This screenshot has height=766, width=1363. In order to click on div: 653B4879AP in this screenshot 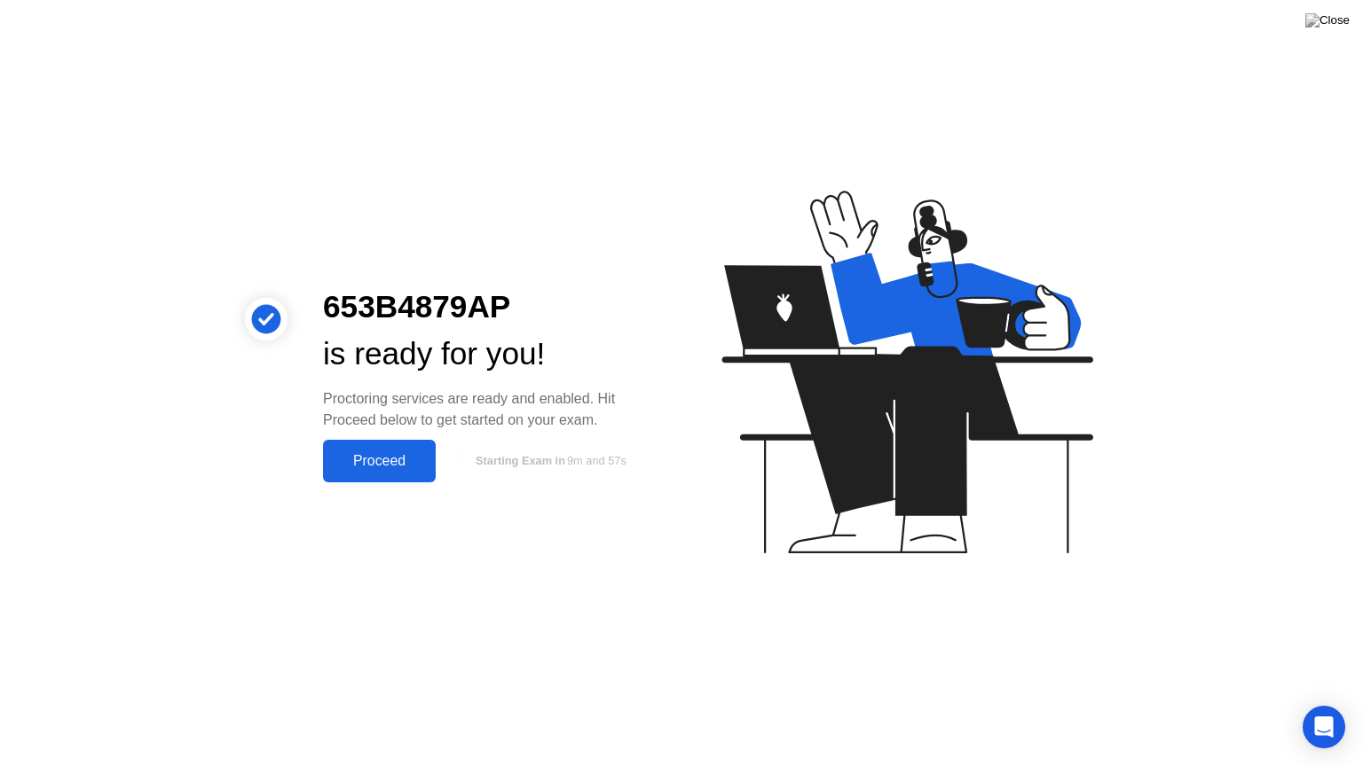, I will do `click(488, 307)`.